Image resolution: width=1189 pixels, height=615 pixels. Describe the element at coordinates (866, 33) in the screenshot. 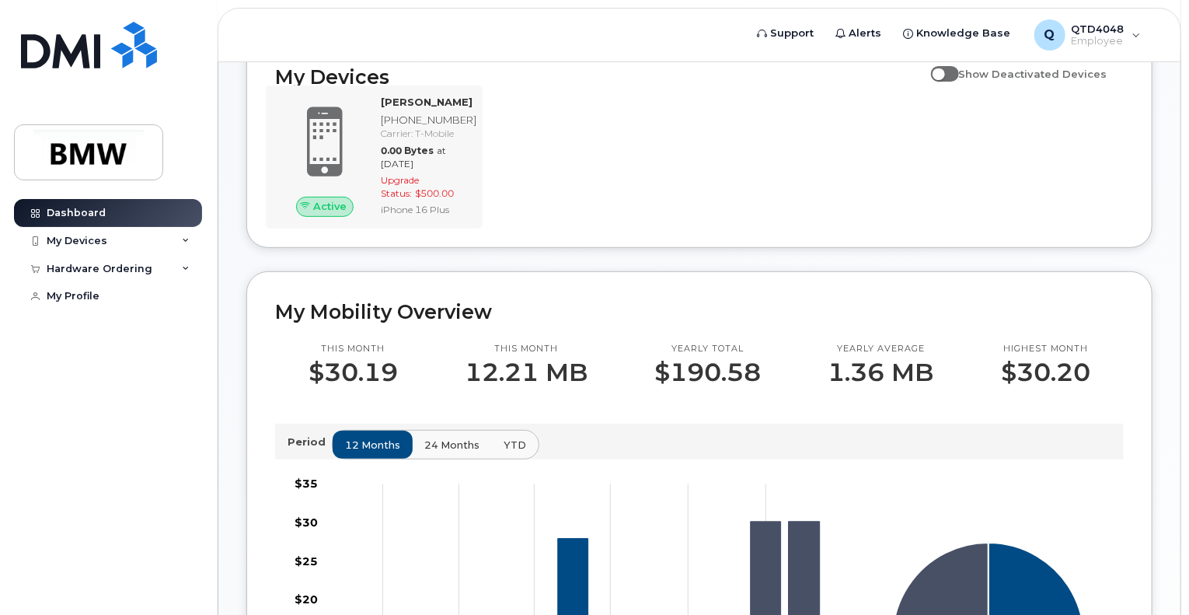

I see `span: Alerts` at that location.